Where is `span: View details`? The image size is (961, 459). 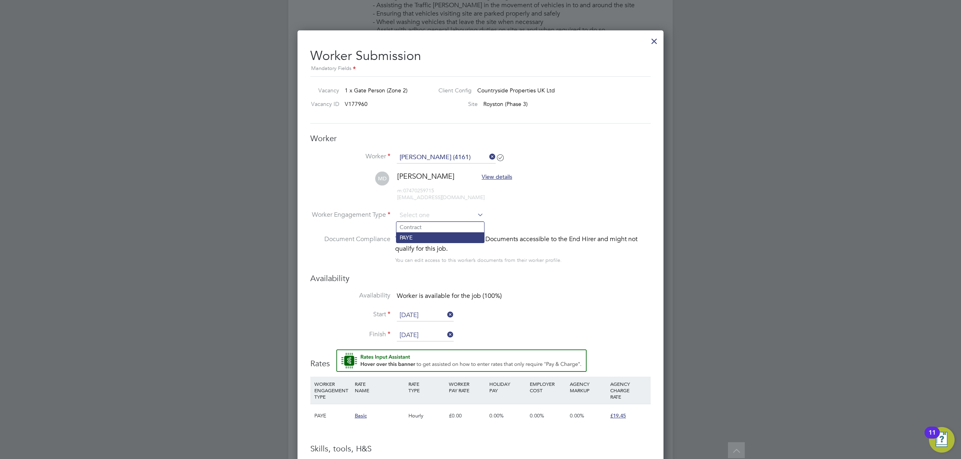 span: View details is located at coordinates (497, 177).